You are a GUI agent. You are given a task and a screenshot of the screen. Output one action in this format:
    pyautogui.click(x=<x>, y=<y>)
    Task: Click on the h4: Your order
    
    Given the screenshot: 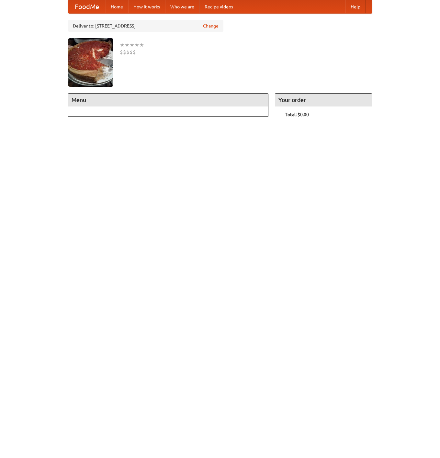 What is the action you would take?
    pyautogui.click(x=324, y=100)
    